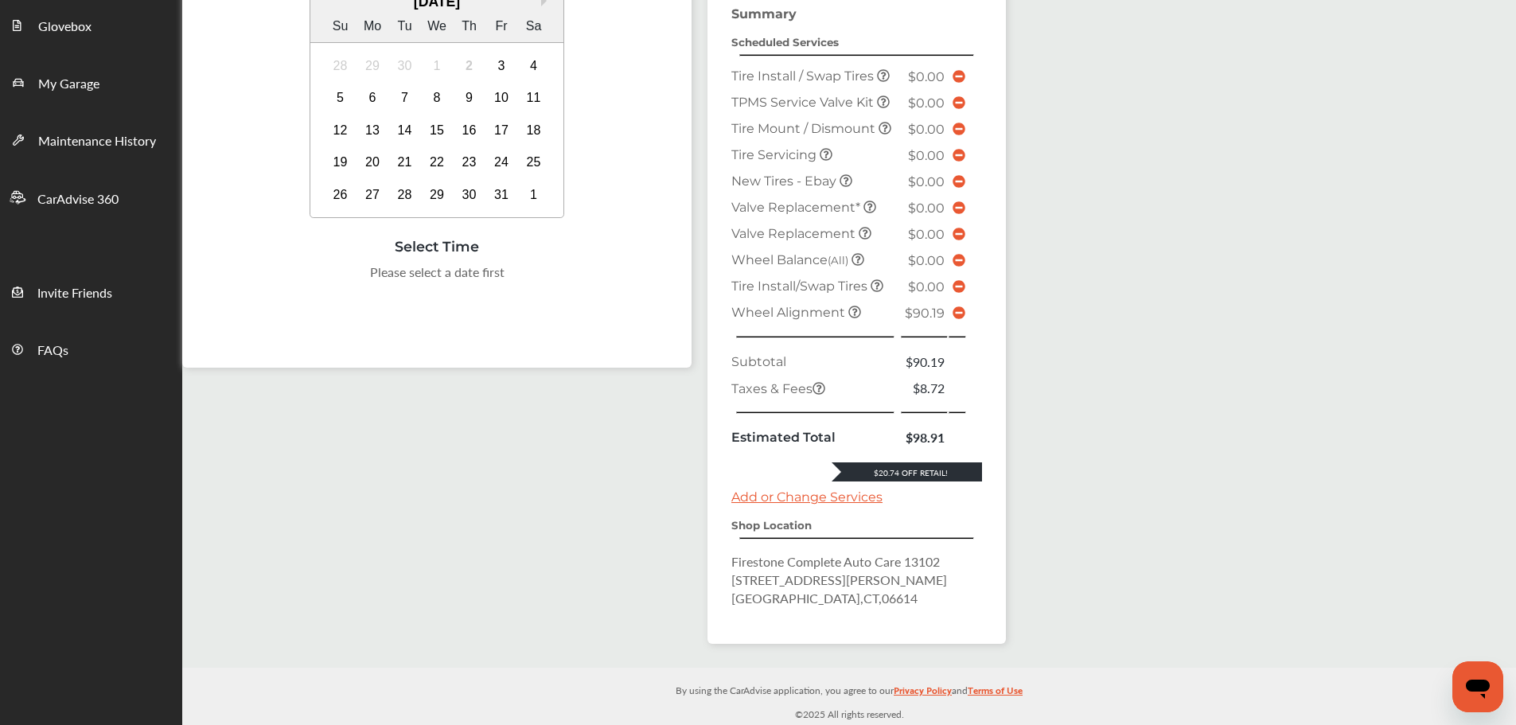  I want to click on span: Invite Friends, so click(75, 294).